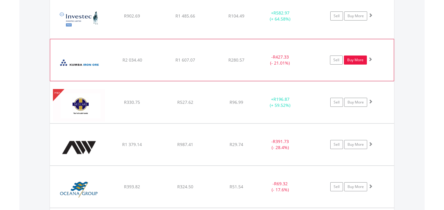  I want to click on span: R69.32, so click(281, 184).